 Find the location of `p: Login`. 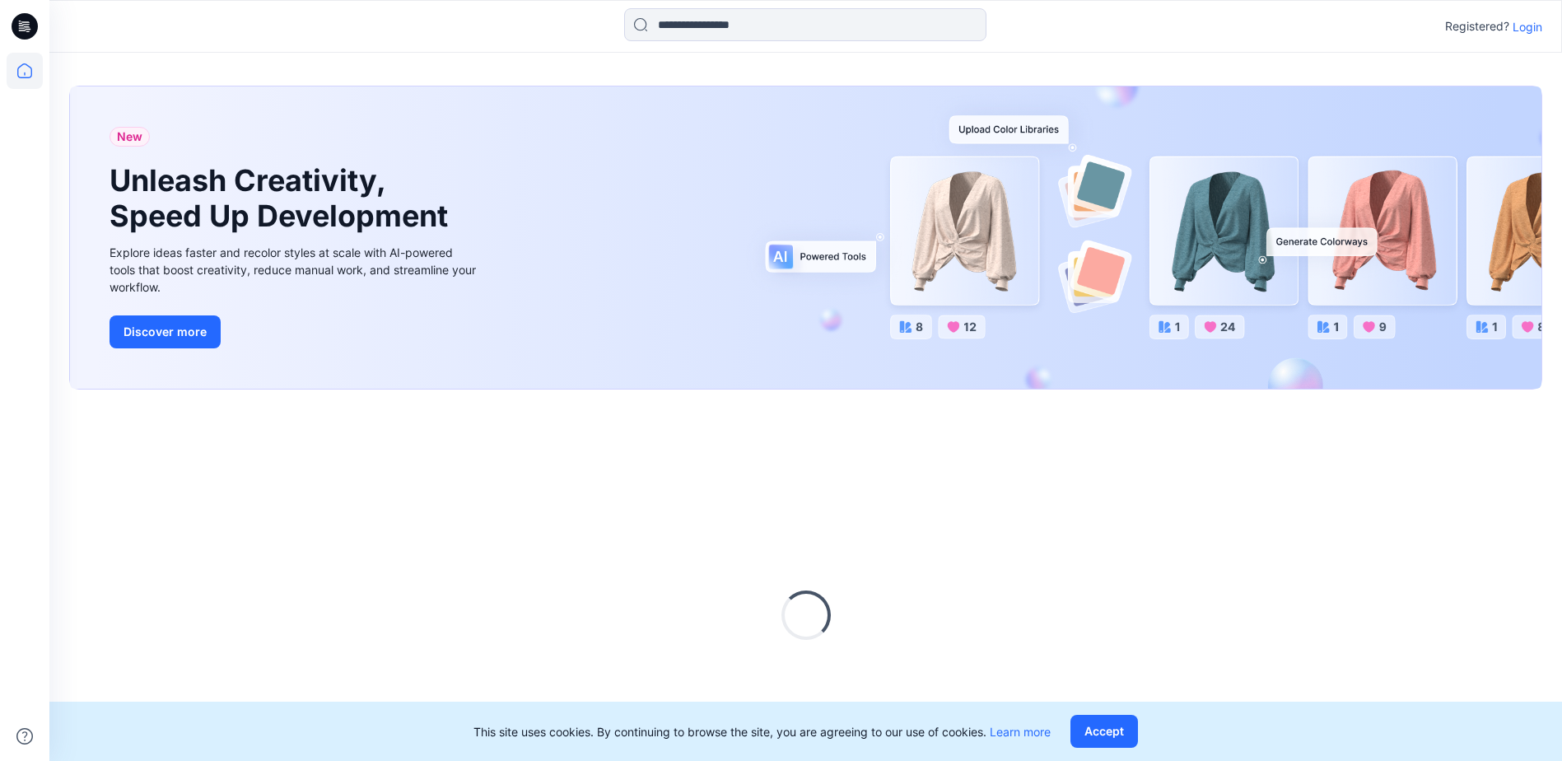

p: Login is located at coordinates (1527, 26).